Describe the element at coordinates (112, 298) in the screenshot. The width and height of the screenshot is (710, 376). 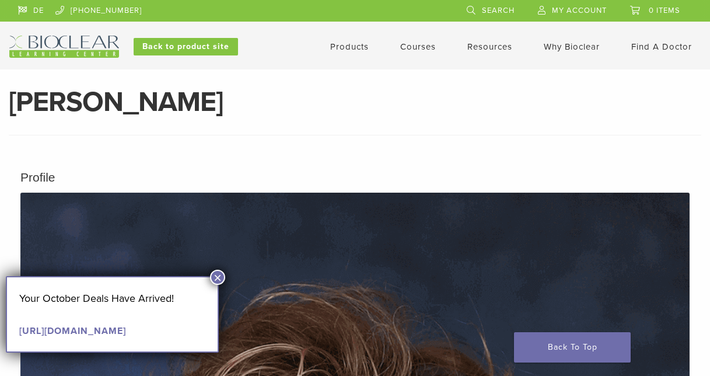
I see `p: Your October Deals Have Arrived!` at that location.